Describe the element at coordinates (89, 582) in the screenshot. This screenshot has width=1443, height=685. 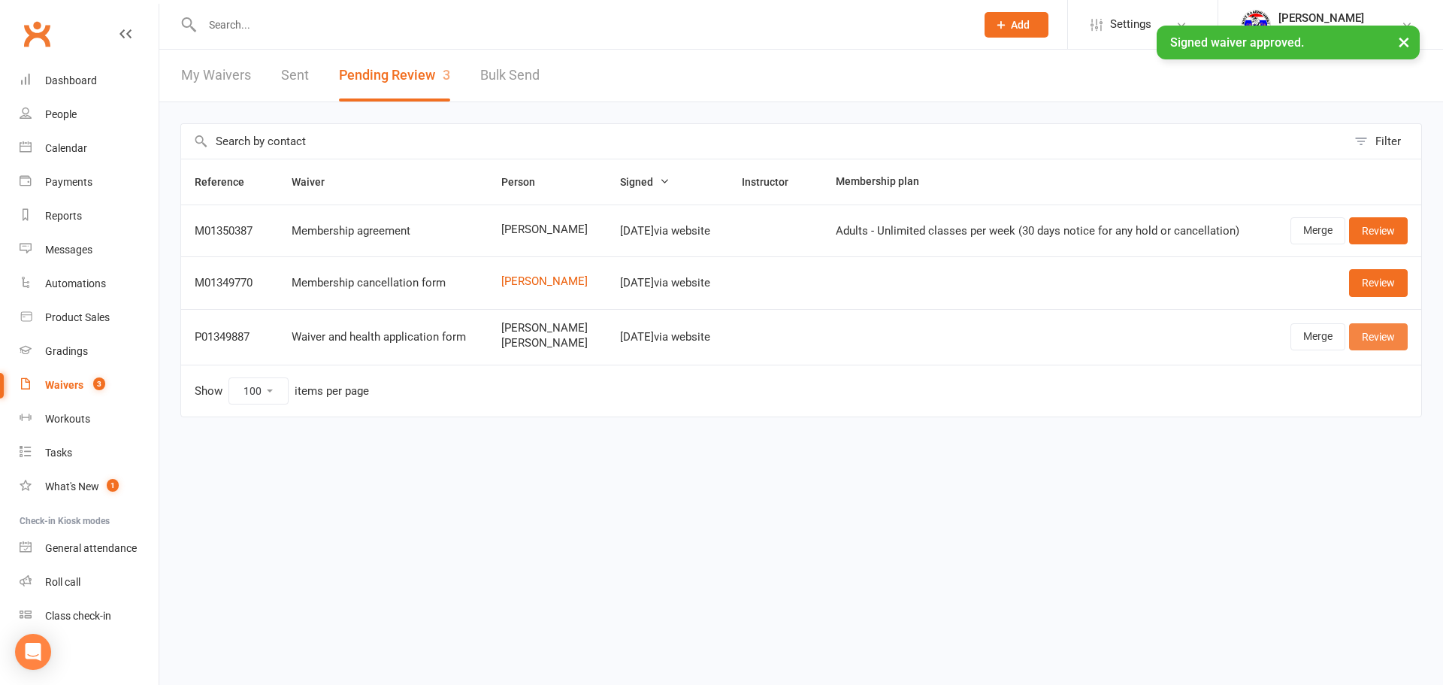
I see `a: Roll call` at that location.